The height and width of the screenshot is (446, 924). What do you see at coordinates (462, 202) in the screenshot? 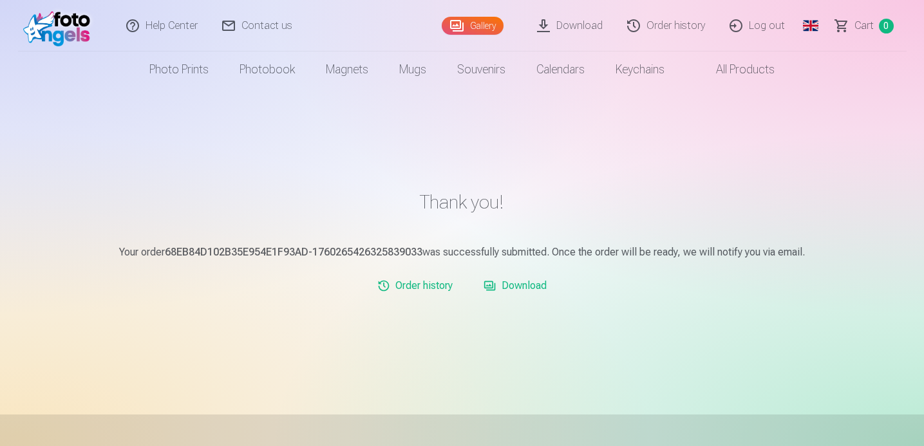
I see `h1: Thank you!` at bounding box center [462, 202].